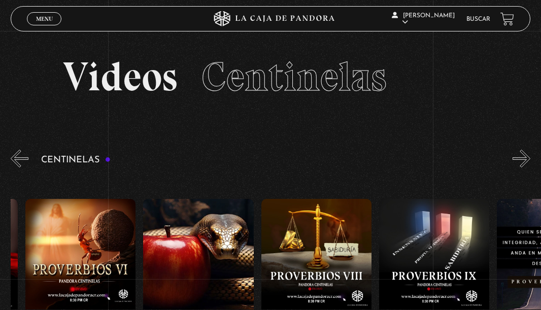 Image resolution: width=541 pixels, height=310 pixels. I want to click on span: Menu, so click(44, 19).